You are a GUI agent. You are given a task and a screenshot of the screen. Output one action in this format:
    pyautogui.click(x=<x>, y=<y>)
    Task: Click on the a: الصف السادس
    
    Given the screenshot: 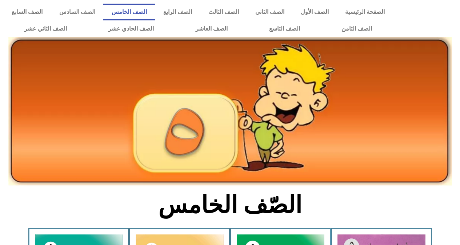 What is the action you would take?
    pyautogui.click(x=77, y=12)
    